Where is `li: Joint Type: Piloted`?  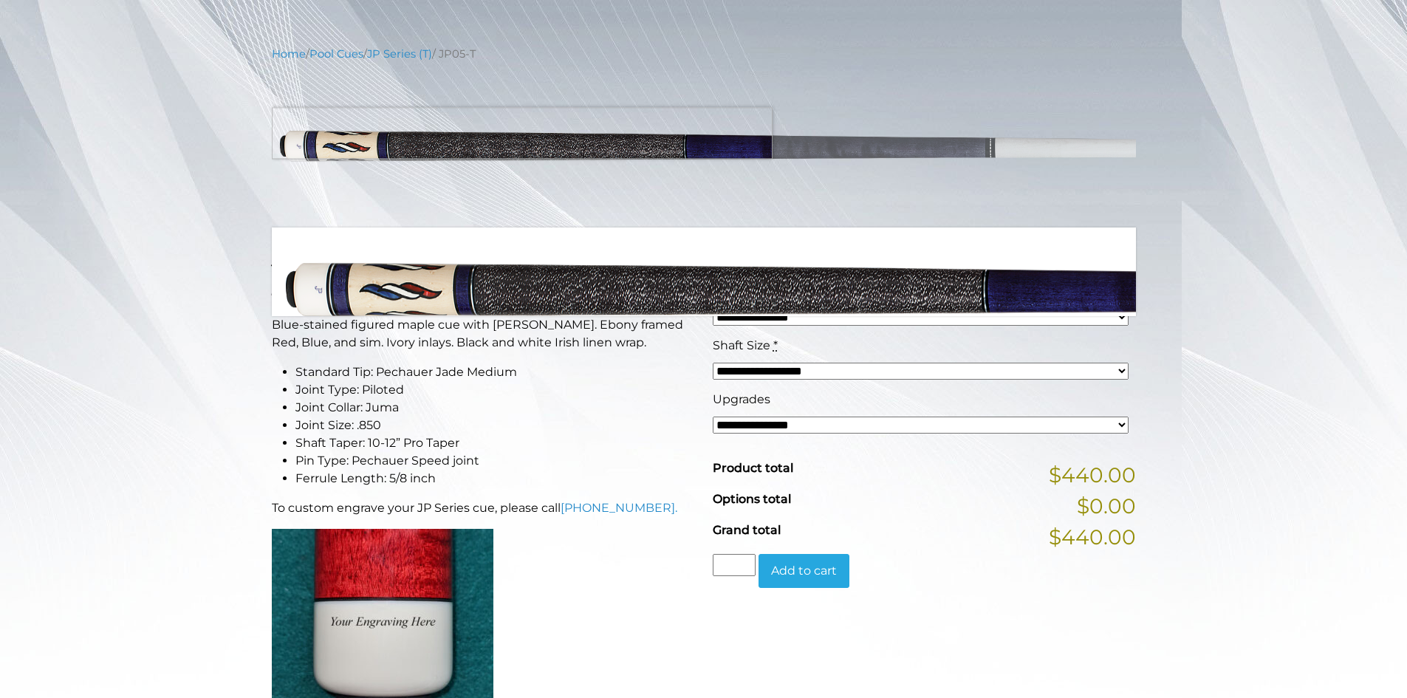 li: Joint Type: Piloted is located at coordinates (495, 390).